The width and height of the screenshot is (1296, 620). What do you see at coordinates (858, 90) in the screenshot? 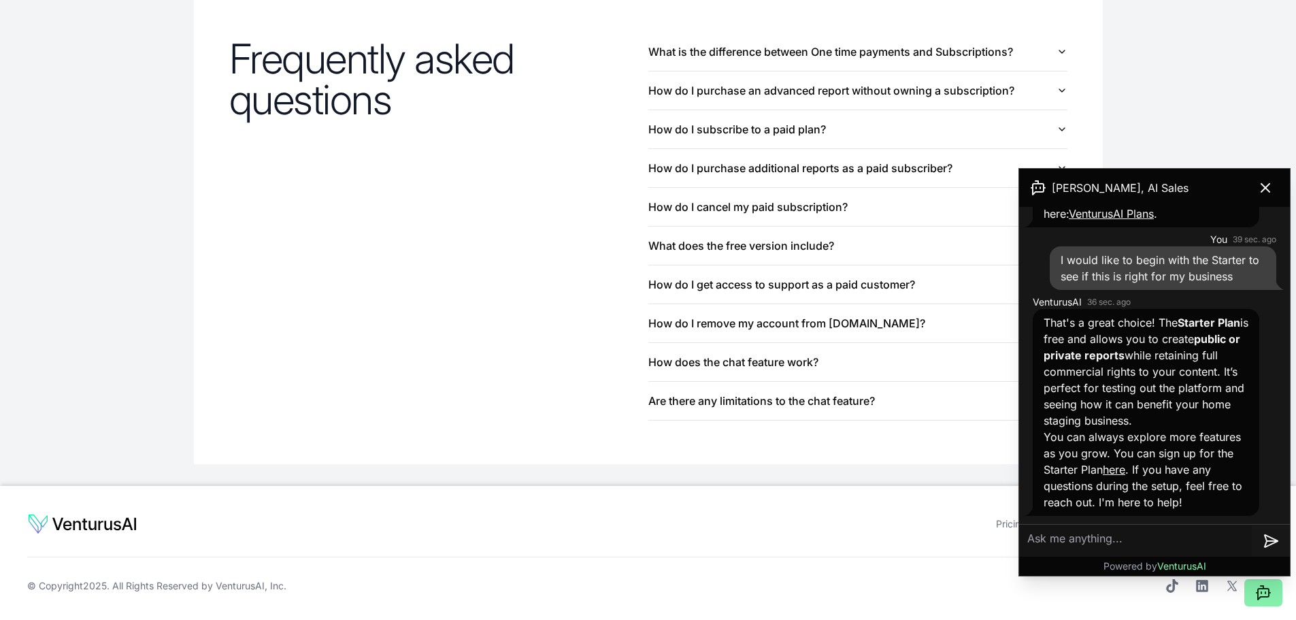
I see `button: How do I purchase an advanced report without owning a subscription?` at bounding box center [858, 90].